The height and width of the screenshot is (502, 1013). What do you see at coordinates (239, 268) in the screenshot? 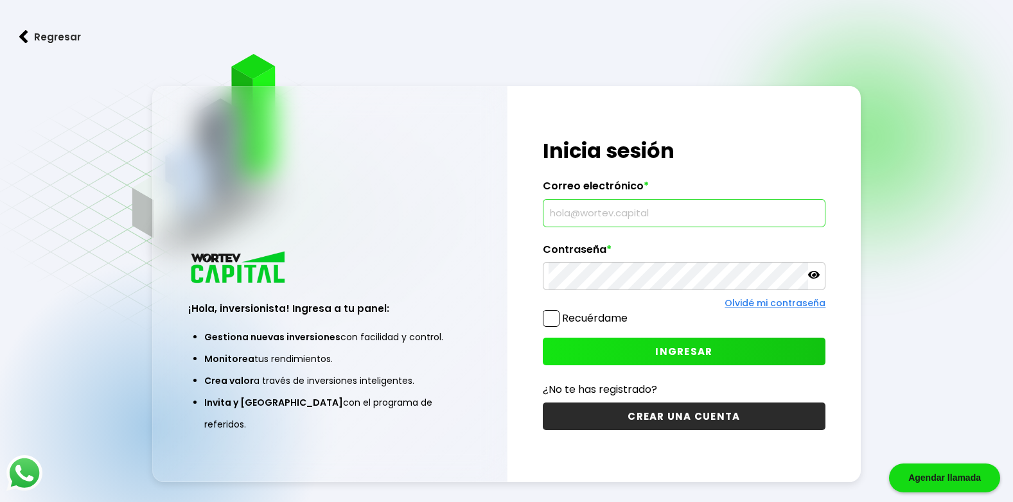
I see `img: logo_wortev_capital` at bounding box center [239, 268].